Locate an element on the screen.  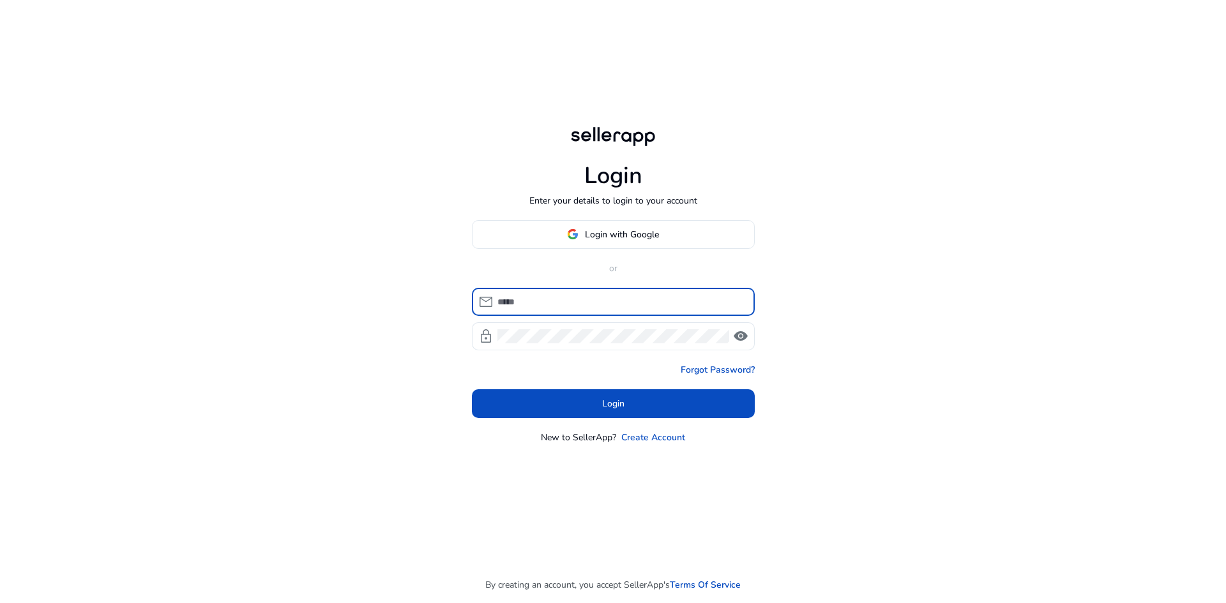
span: visibility is located at coordinates (740, 336).